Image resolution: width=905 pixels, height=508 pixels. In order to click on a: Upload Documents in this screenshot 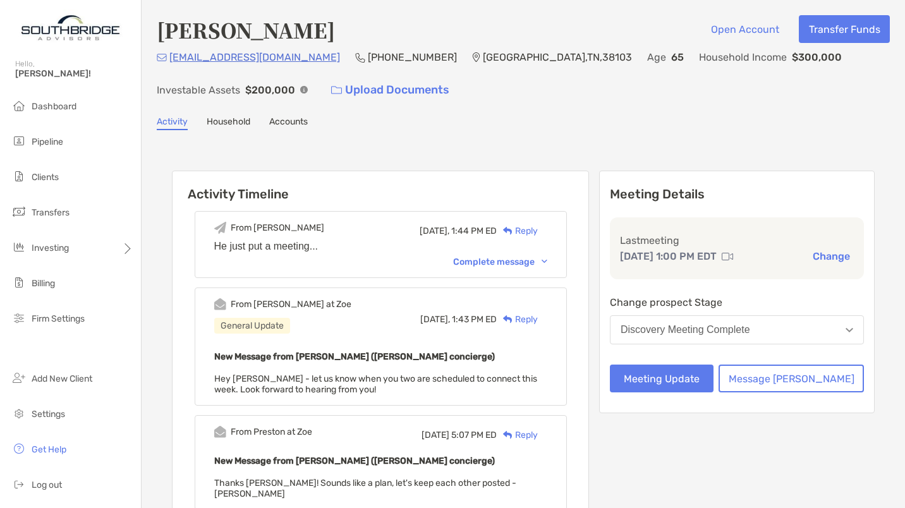, I will do `click(390, 90)`.